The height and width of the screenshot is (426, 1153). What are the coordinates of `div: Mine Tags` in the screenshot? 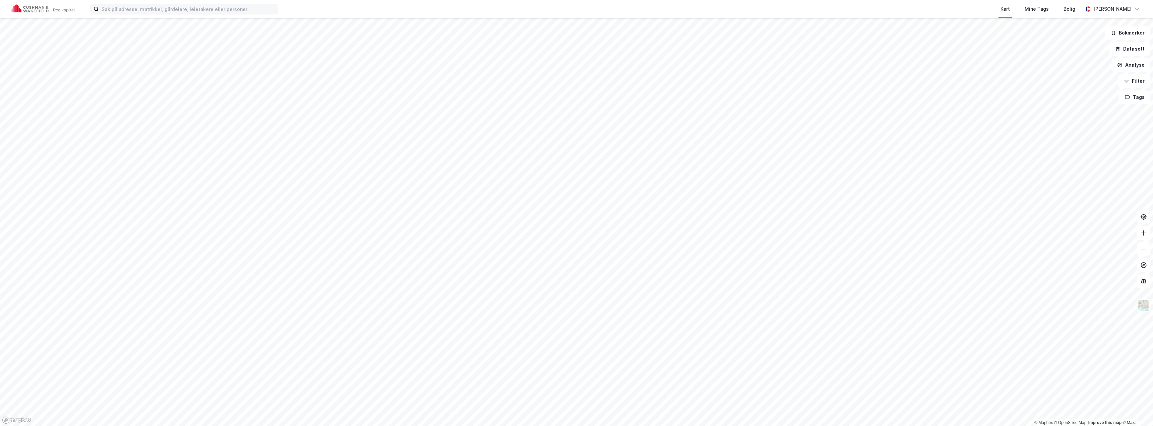 It's located at (1037, 9).